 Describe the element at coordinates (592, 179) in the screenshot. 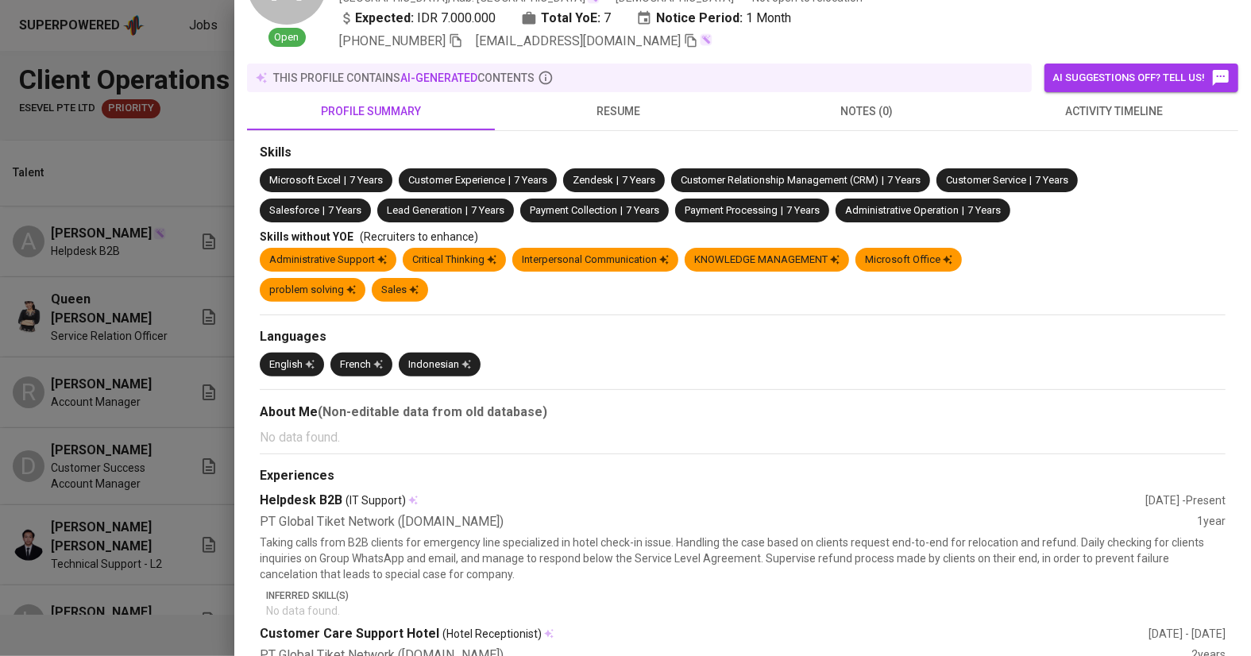

I see `span: Zendesk` at that location.